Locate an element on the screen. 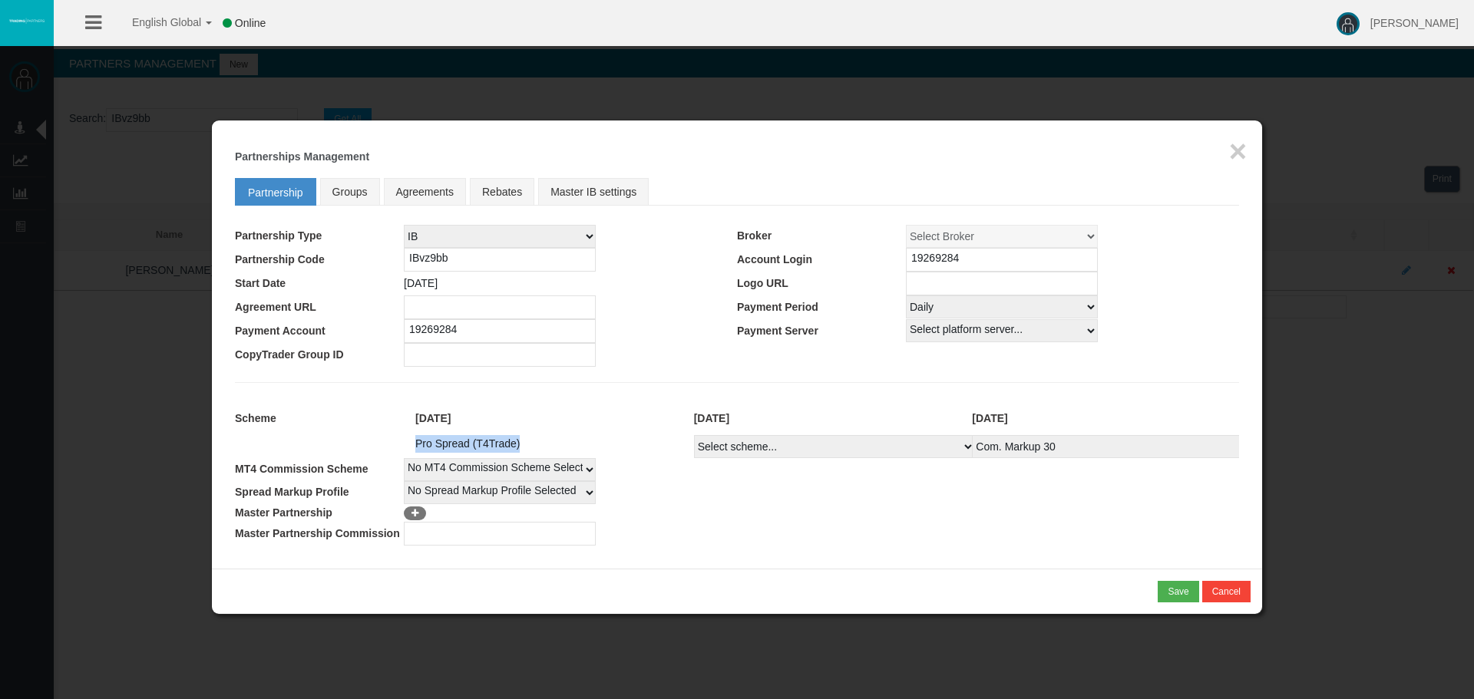  td: Logo URL is located at coordinates (821, 283).